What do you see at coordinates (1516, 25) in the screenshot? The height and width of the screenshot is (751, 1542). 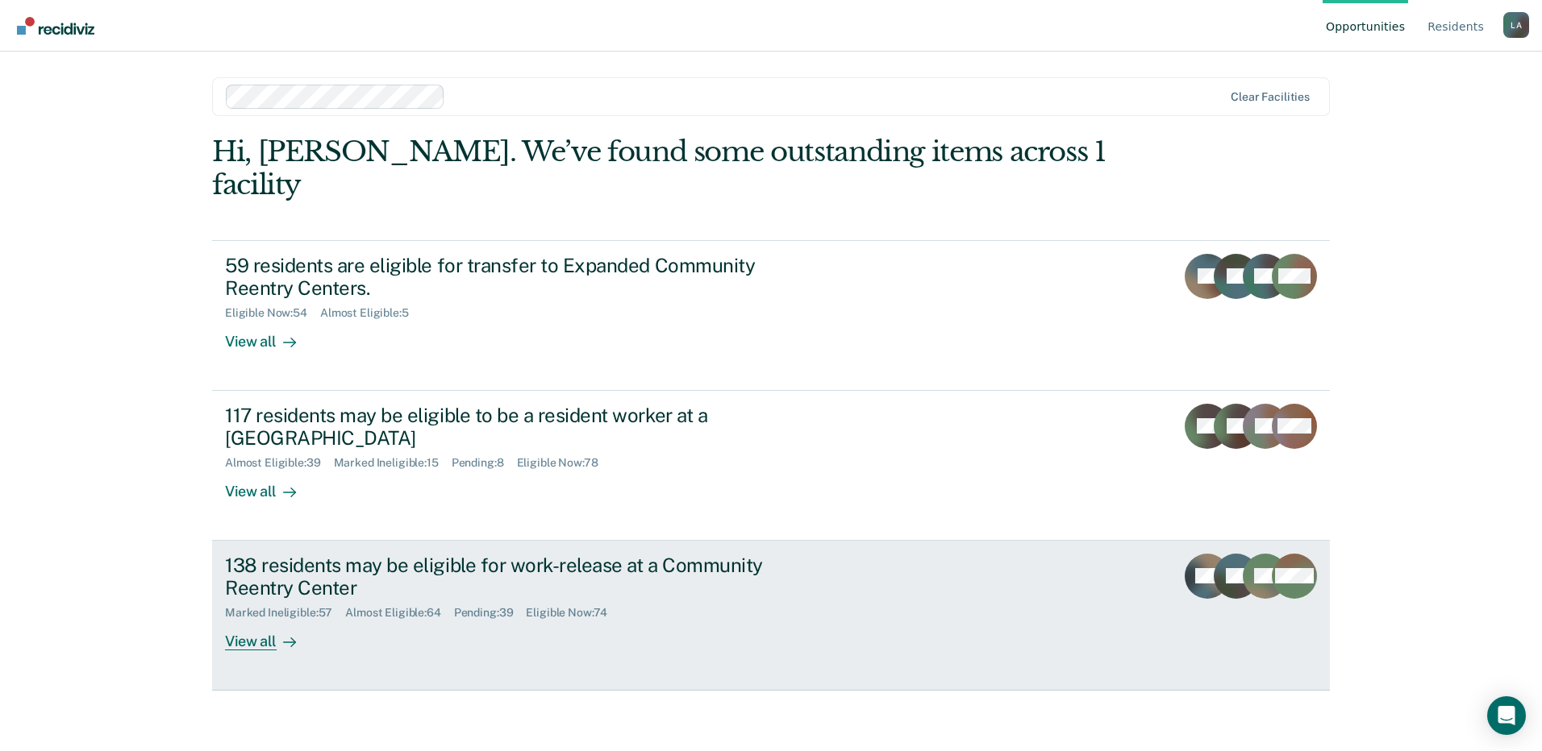 I see `button: Profile dropdown button` at bounding box center [1516, 25].